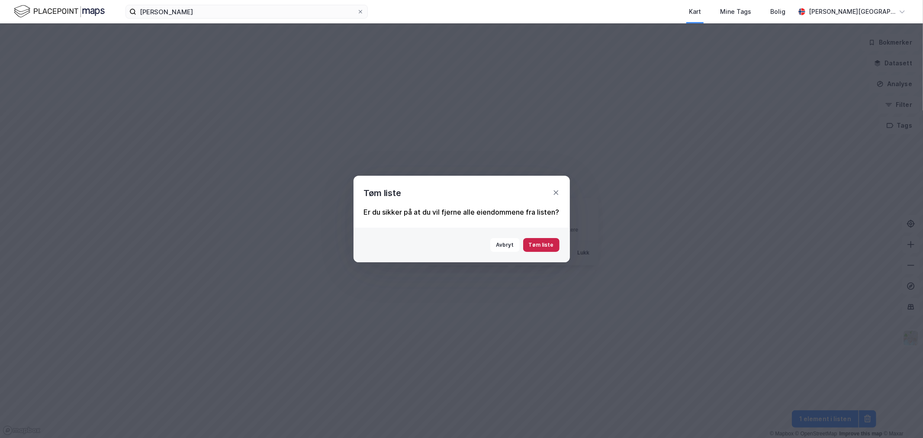 This screenshot has width=923, height=438. Describe the element at coordinates (902, 417) in the screenshot. I see `div: Chat Widget` at that location.